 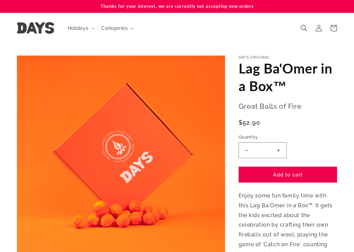 What do you see at coordinates (288, 77) in the screenshot?
I see `h1: Lag Ba'Omer in a Box™` at bounding box center [288, 77].